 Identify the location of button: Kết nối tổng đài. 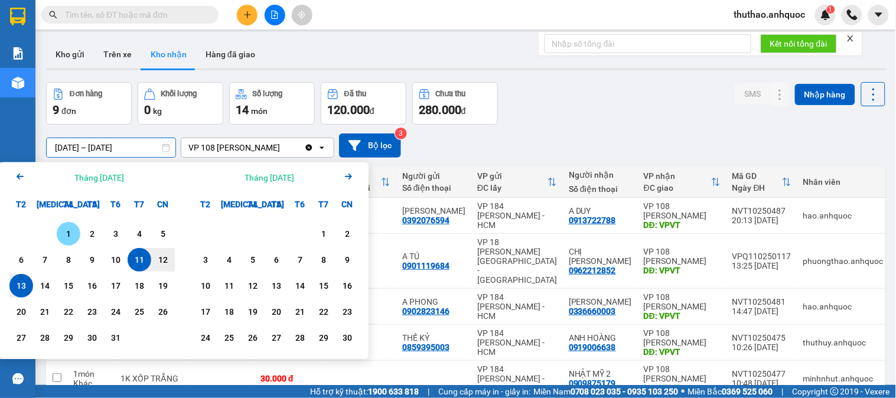
(798, 44).